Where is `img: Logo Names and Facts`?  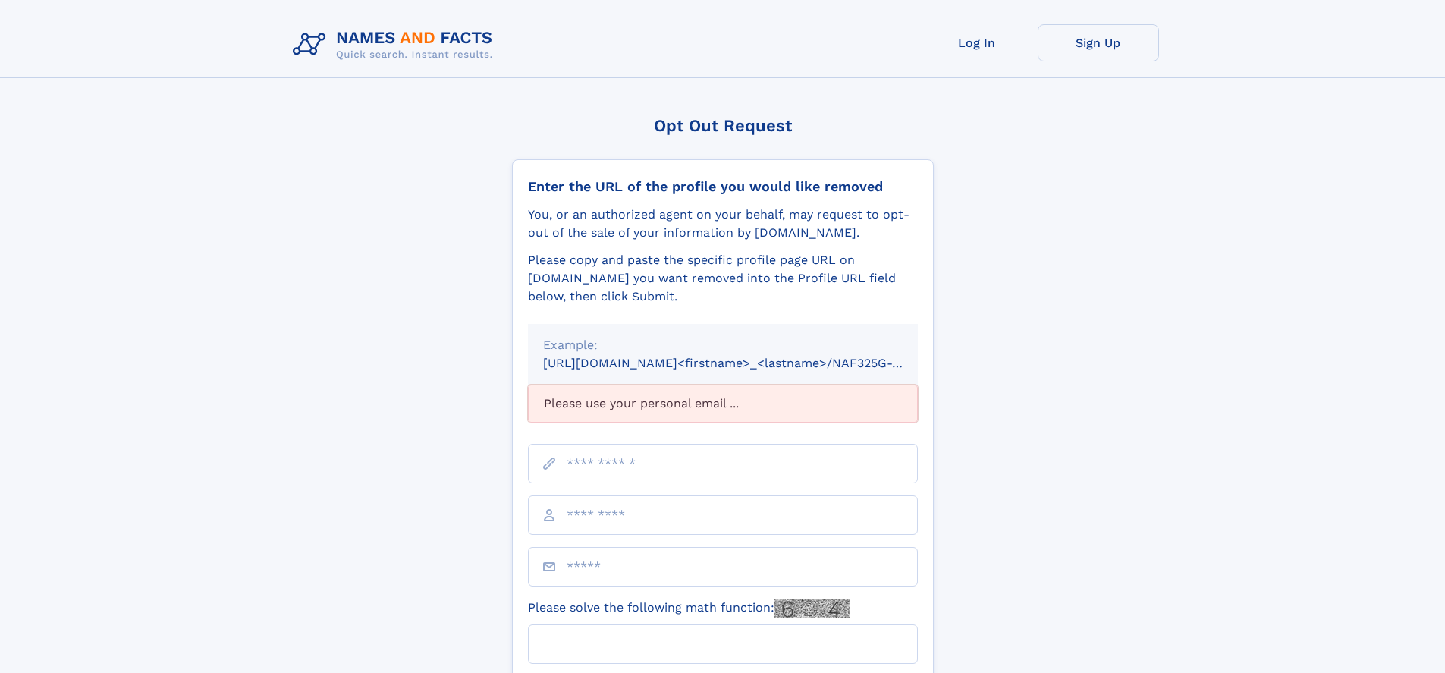
img: Logo Names and Facts is located at coordinates (396, 45).